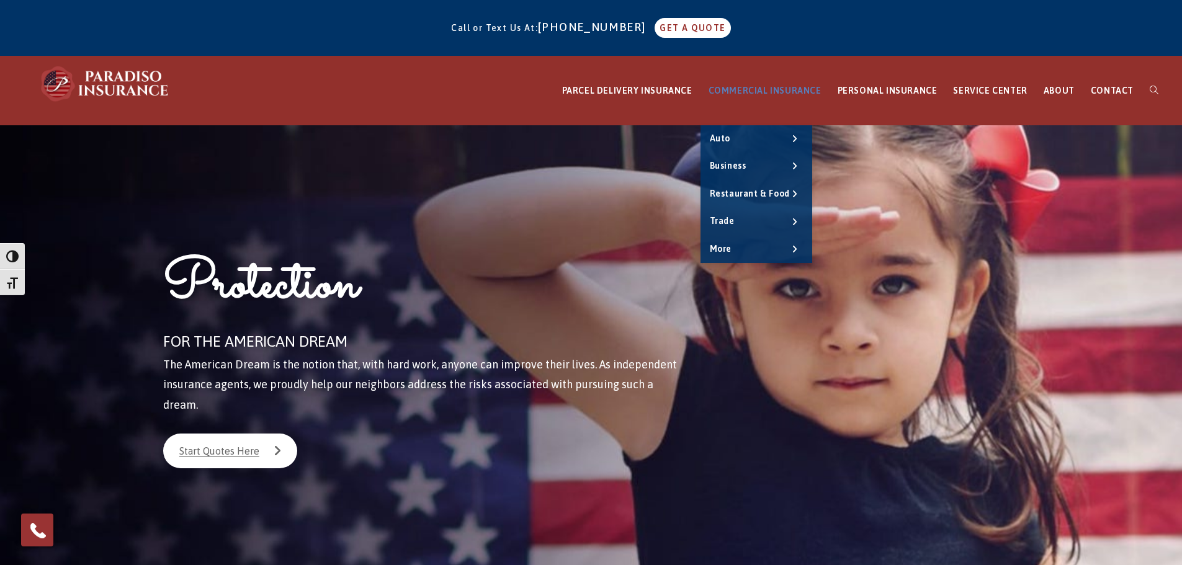 The height and width of the screenshot is (565, 1182). Describe the element at coordinates (720, 249) in the screenshot. I see `span: More` at that location.